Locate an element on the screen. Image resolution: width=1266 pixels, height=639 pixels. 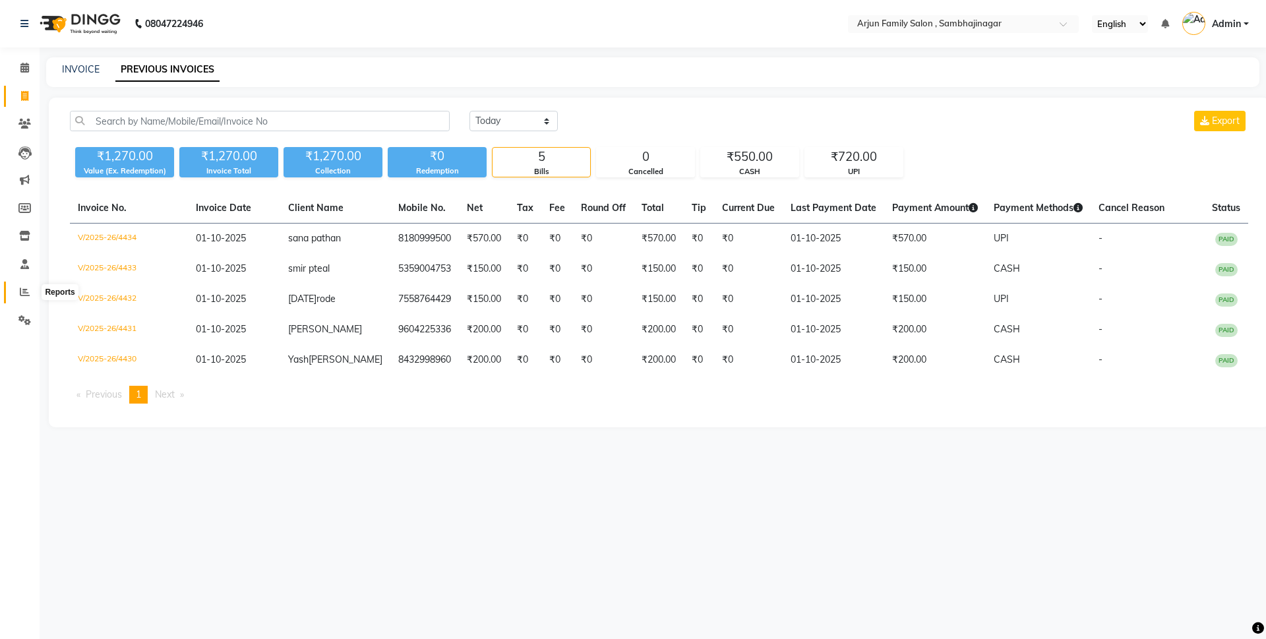
div: 5 is located at coordinates (541, 157).